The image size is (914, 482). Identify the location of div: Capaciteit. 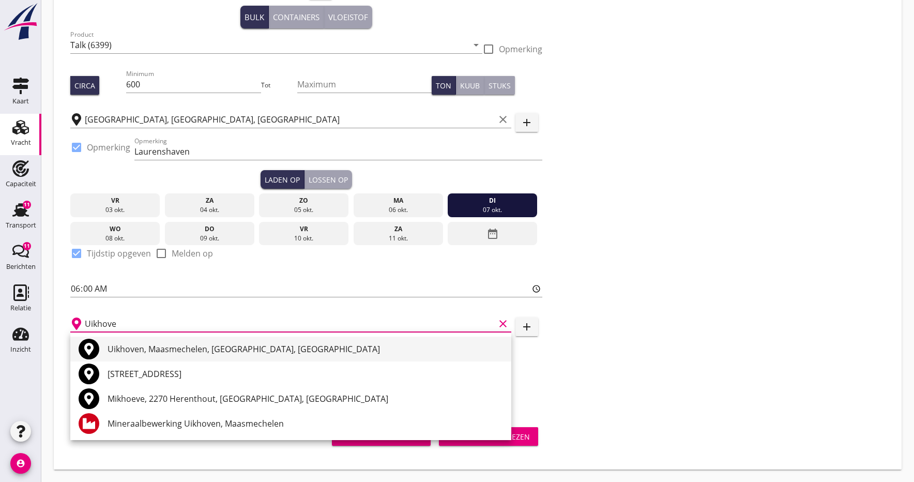
(21, 183).